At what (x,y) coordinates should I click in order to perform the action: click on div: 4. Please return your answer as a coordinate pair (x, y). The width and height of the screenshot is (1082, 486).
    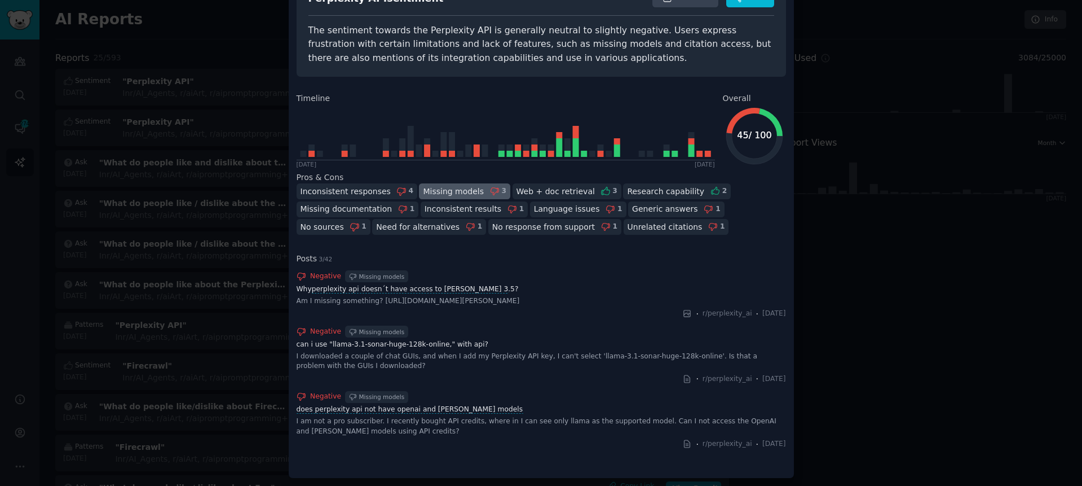
    Looking at the image, I should click on (411, 191).